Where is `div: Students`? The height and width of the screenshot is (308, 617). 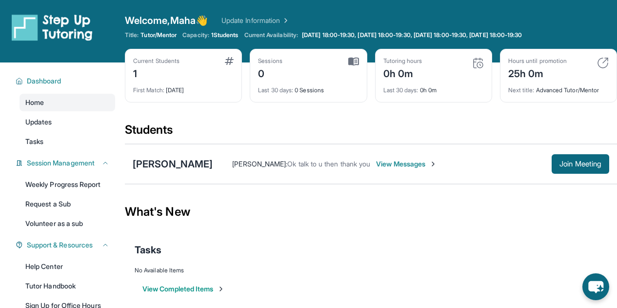 div: Students is located at coordinates (370, 133).